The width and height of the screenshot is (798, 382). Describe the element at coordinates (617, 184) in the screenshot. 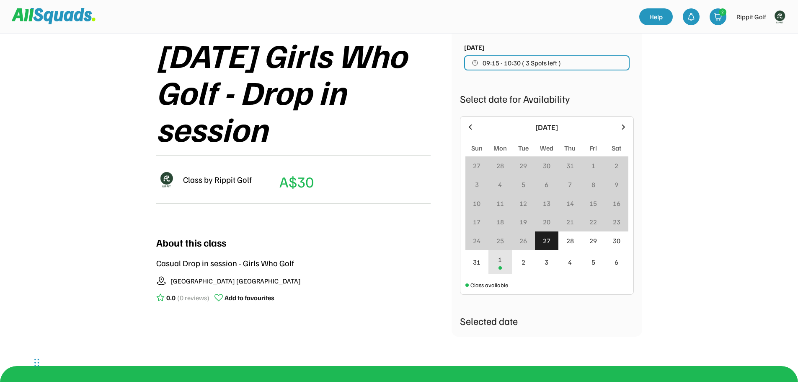

I see `div: 9` at that location.